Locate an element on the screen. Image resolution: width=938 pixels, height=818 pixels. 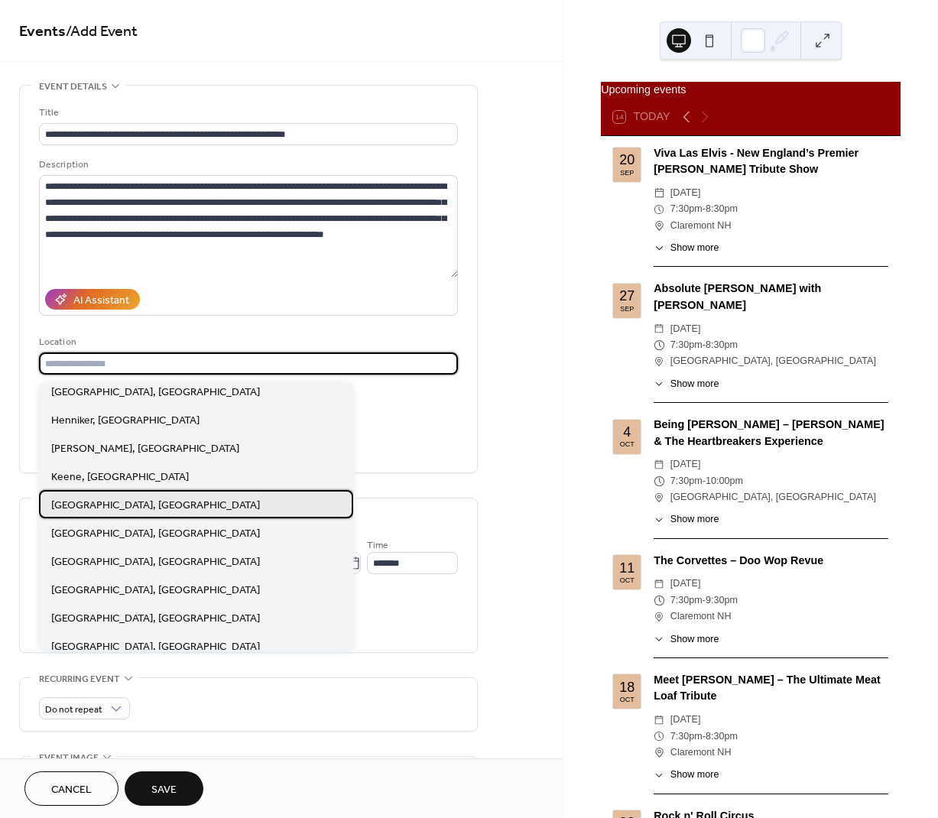
div: Title is located at coordinates (247, 112).